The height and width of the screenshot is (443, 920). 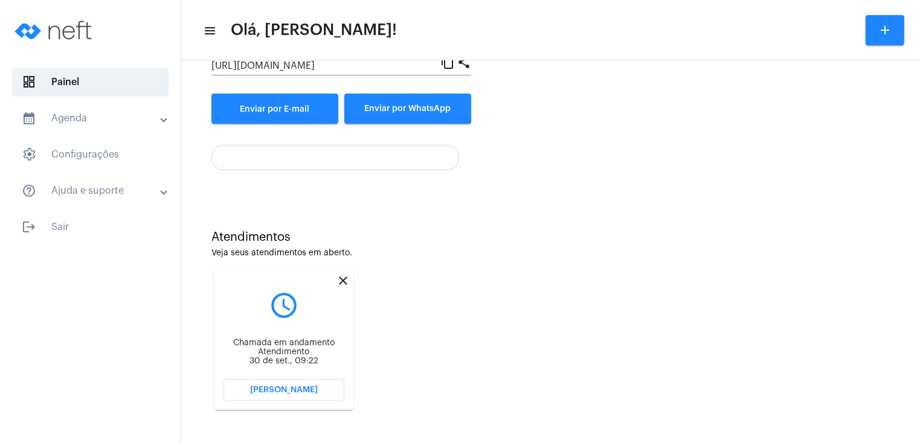 I want to click on mat-icon: query_builder, so click(x=284, y=306).